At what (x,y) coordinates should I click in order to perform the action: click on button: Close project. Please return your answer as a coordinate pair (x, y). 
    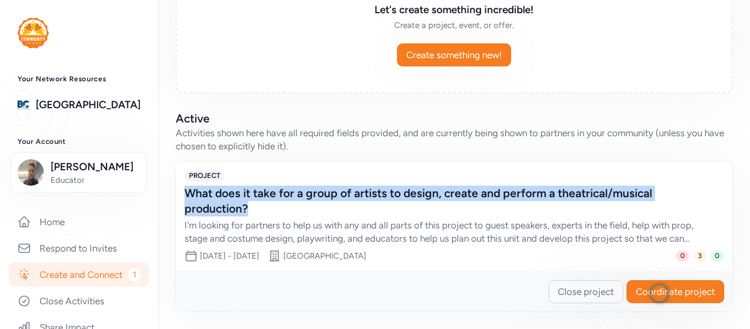
    Looking at the image, I should click on (586, 292).